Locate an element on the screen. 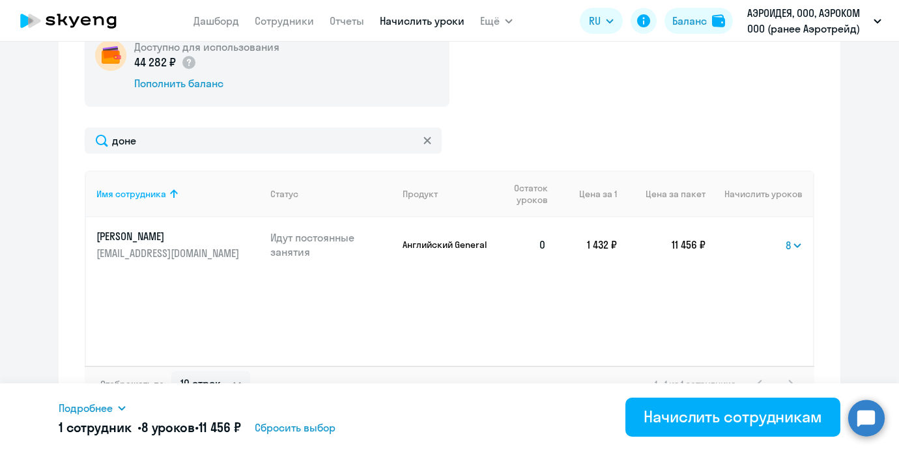 This screenshot has width=899, height=451. span: Сбросить выбор is located at coordinates (295, 428).